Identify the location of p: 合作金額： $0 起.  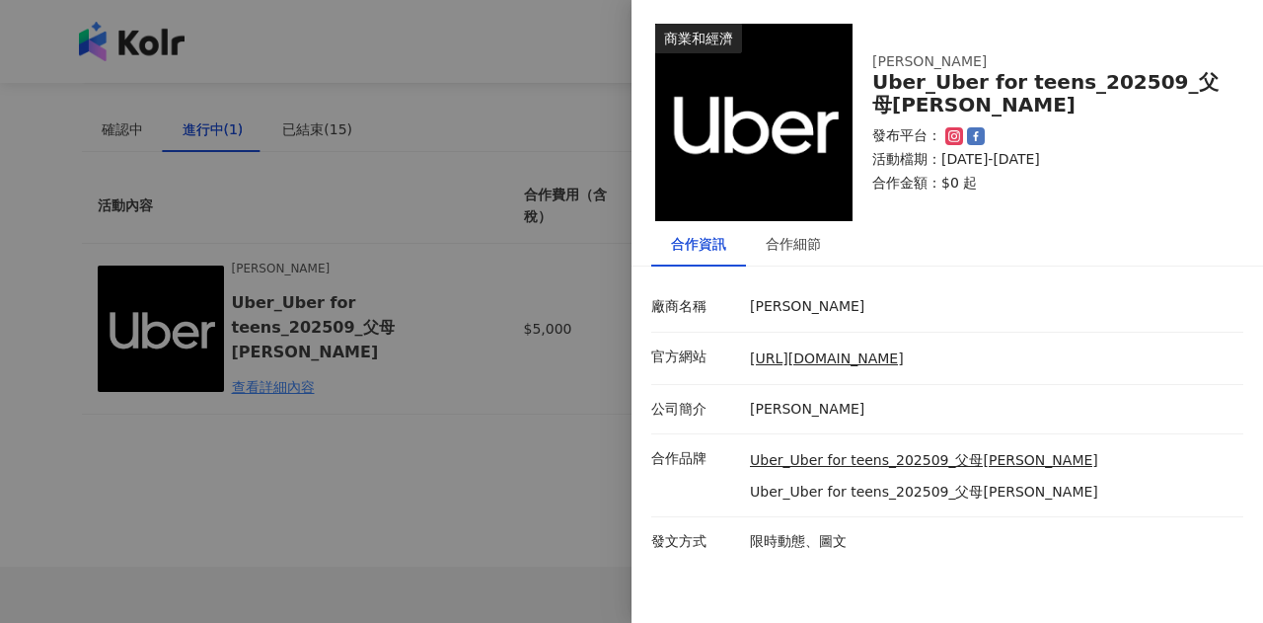
(1046, 184).